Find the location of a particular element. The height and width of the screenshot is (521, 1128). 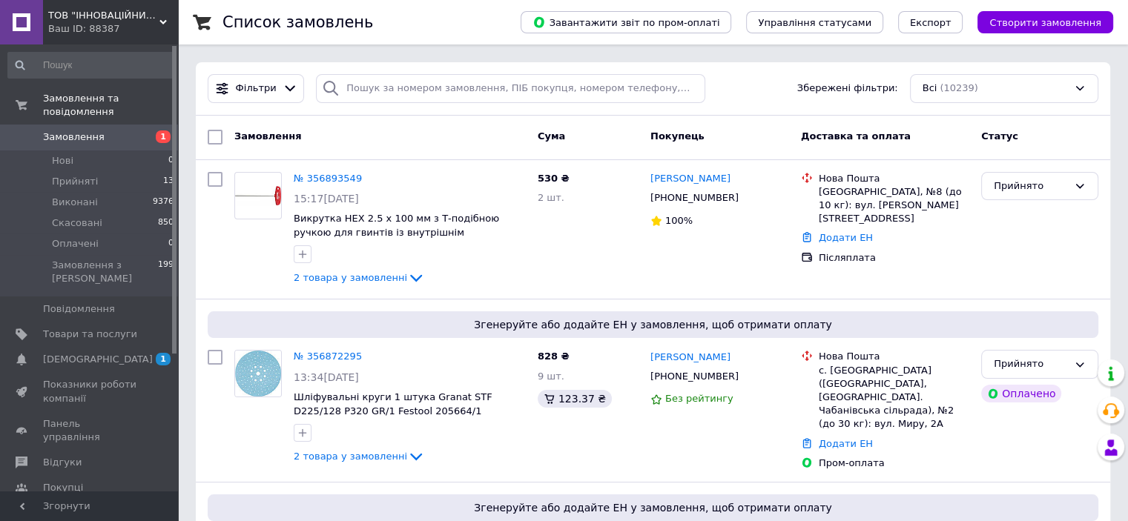

span: Управління статусами is located at coordinates (814, 22).